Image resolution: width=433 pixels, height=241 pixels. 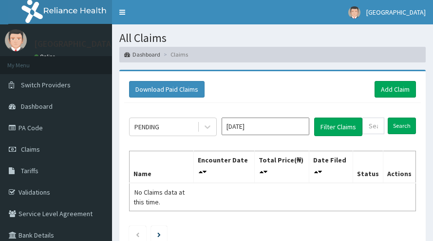 I want to click on a: Add Claim, so click(x=395, y=89).